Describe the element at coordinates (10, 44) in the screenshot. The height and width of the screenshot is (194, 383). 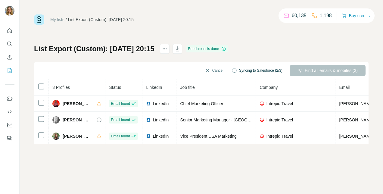
I see `button: Search` at that location.